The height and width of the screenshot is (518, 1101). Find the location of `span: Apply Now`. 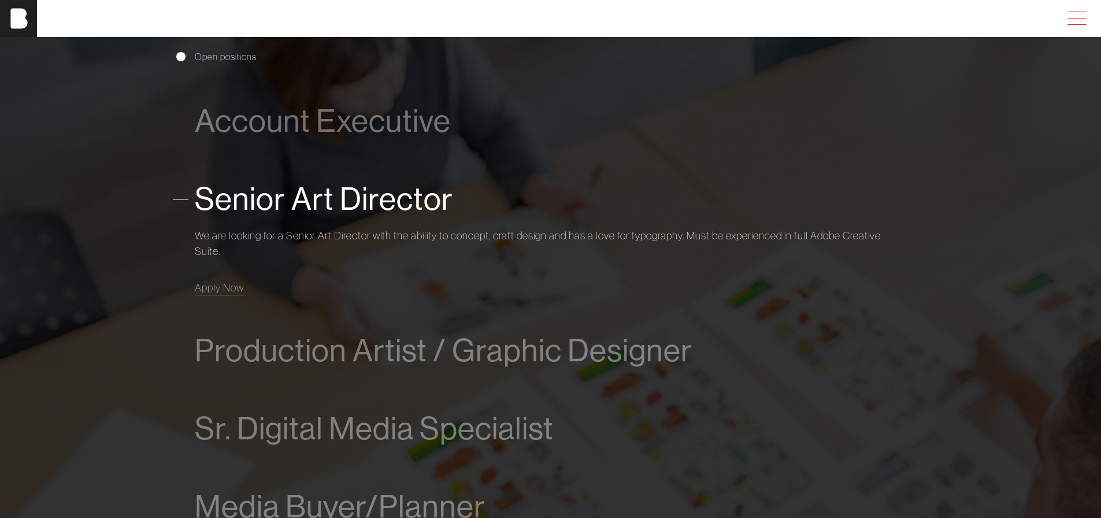

span: Apply Now is located at coordinates (219, 287).